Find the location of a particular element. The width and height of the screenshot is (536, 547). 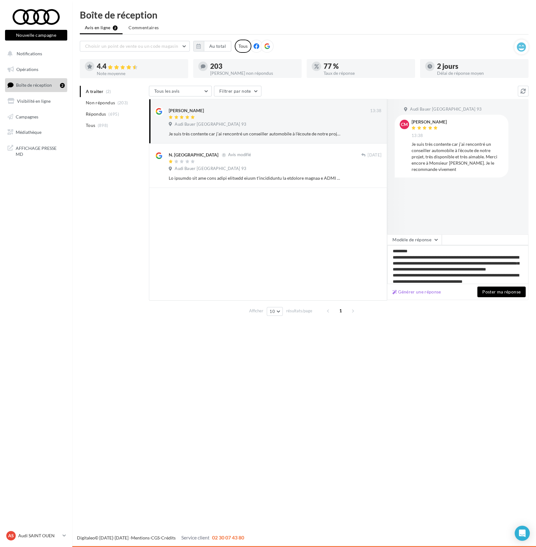

a: Boîte de réception2 is located at coordinates (36, 85).